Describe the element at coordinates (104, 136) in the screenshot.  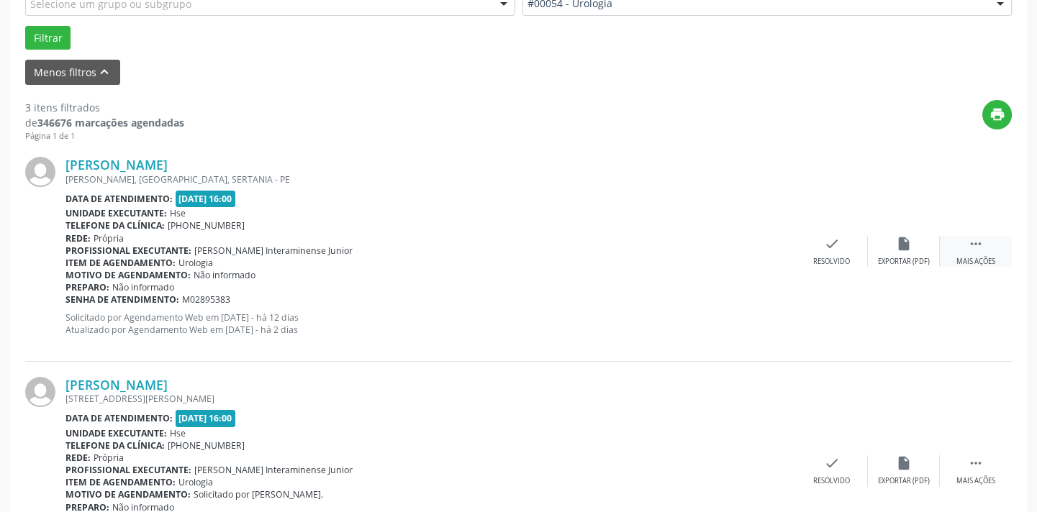
I see `div: Página 1 de 1` at that location.